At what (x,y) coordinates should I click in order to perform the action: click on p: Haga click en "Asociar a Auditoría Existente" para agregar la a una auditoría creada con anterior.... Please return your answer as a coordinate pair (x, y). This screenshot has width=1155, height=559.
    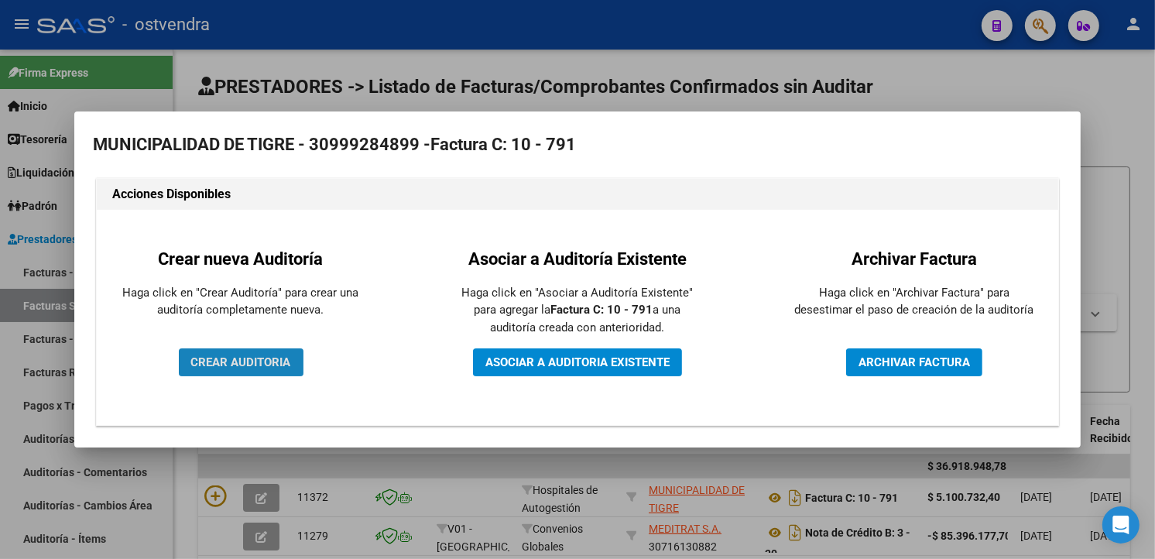
    Looking at the image, I should click on (577, 310).